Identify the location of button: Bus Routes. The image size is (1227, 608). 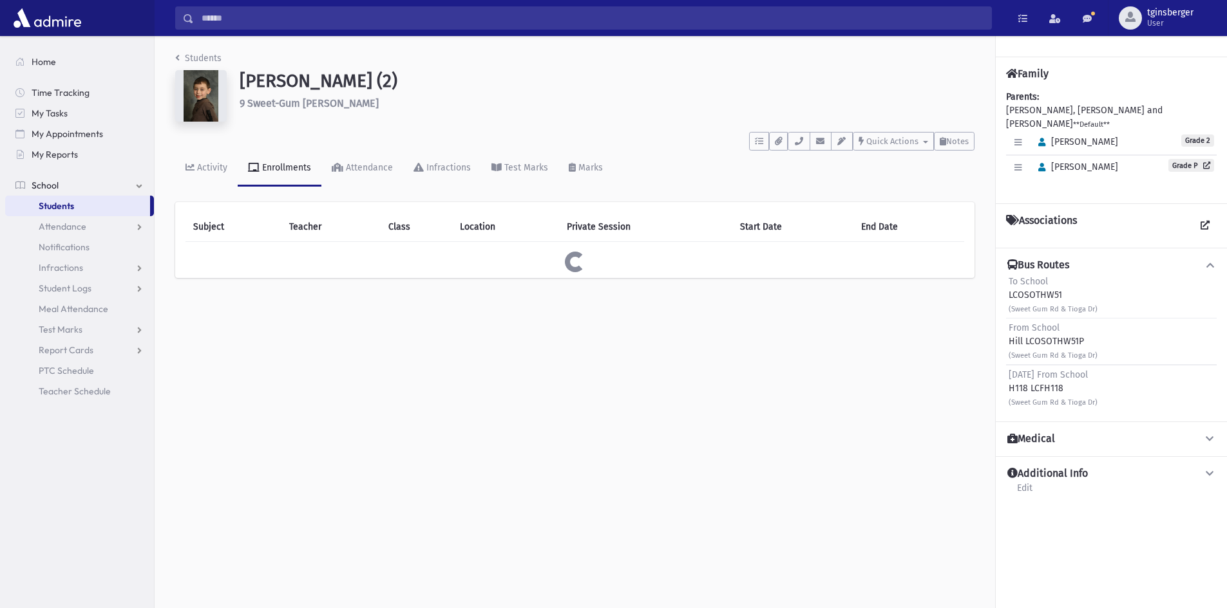
(1111, 265).